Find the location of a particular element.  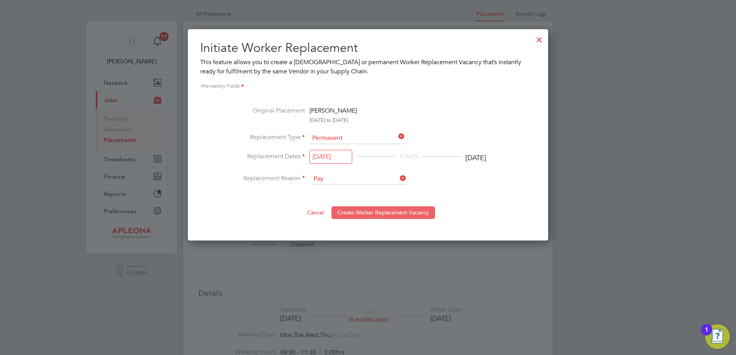

div: Mandatory Fields is located at coordinates (368, 87).